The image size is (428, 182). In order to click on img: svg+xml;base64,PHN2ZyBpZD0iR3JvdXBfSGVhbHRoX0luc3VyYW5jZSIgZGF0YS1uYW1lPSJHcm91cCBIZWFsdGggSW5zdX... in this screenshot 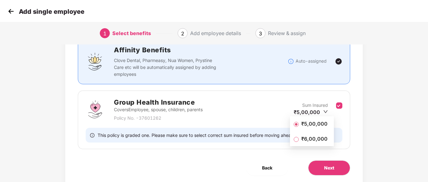, I will do `click(95, 110)`.